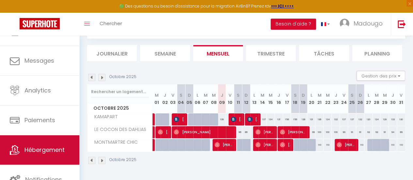 This screenshot has height=180, width=413. I want to click on th: 10, so click(230, 99).